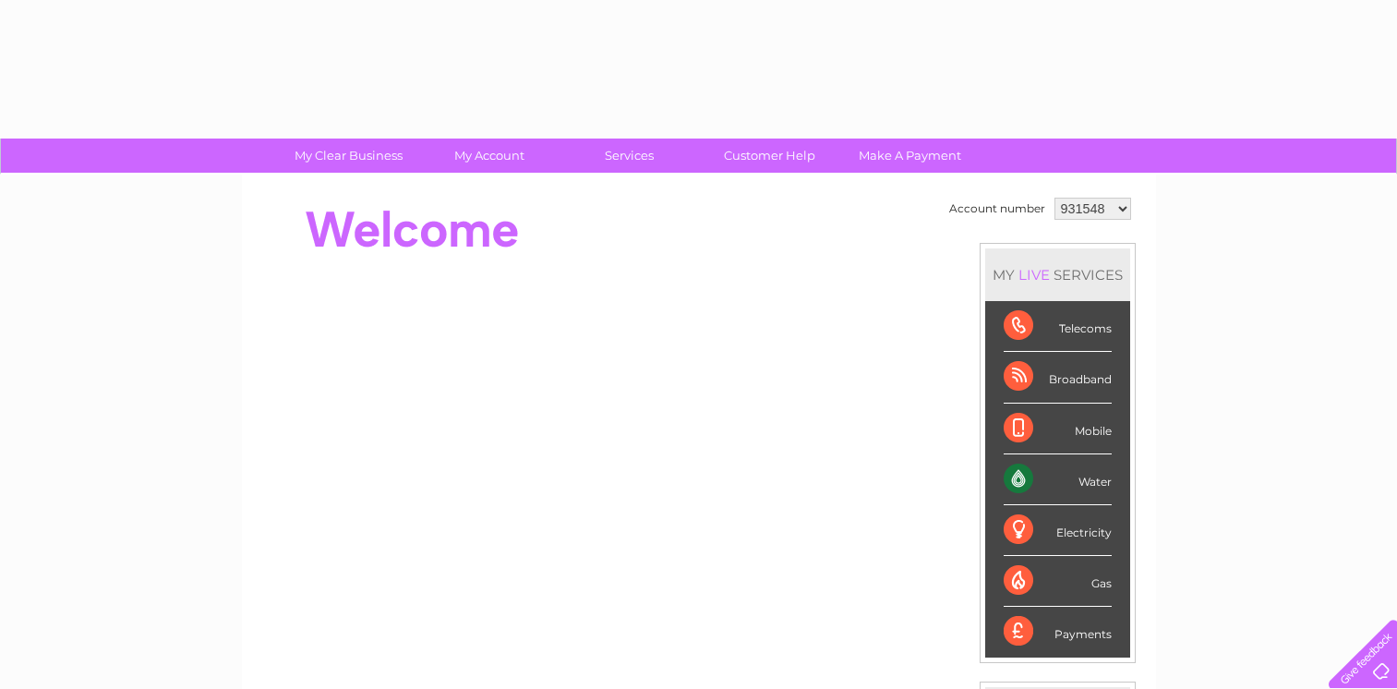 This screenshot has height=689, width=1397. What do you see at coordinates (1057, 377) in the screenshot?
I see `div: Broadband` at bounding box center [1057, 377].